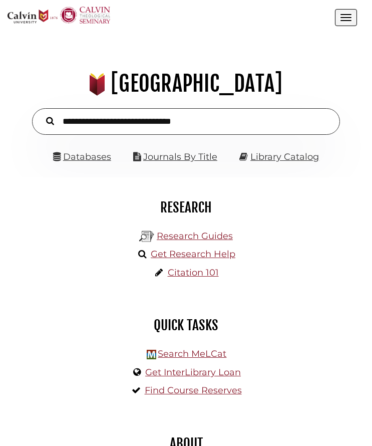  Describe the element at coordinates (346, 18) in the screenshot. I see `button: Open the menu` at that location.